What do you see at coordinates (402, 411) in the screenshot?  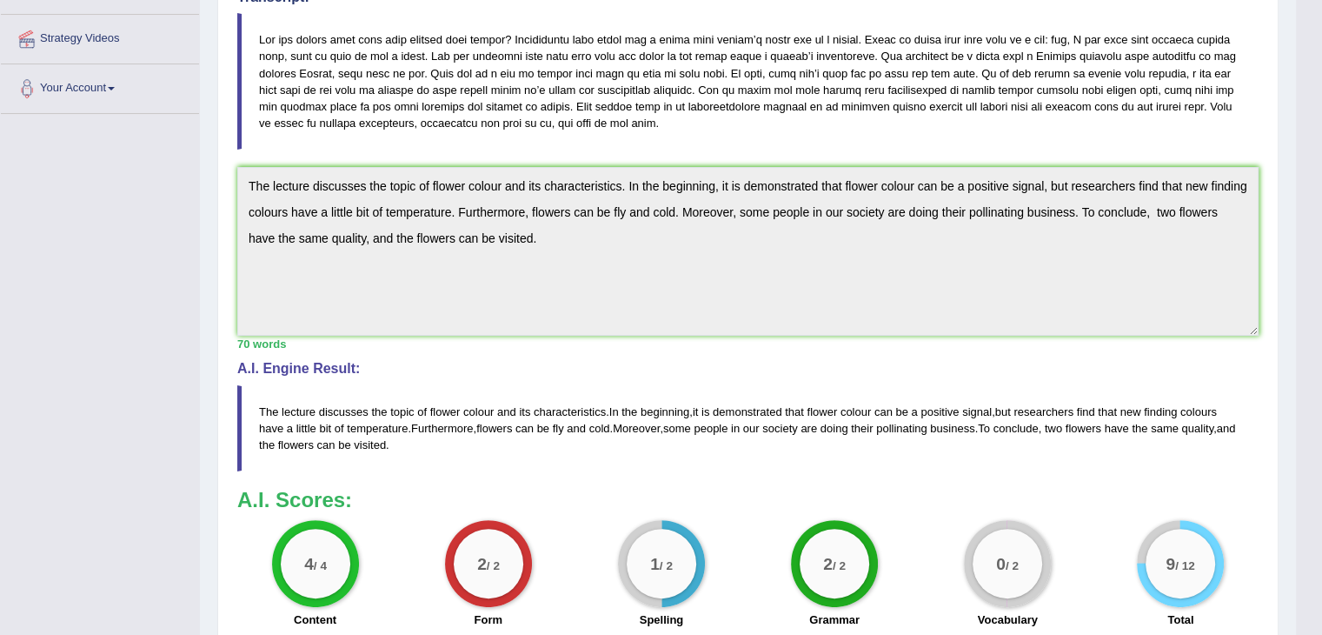 I see `span: topic` at bounding box center [402, 411].